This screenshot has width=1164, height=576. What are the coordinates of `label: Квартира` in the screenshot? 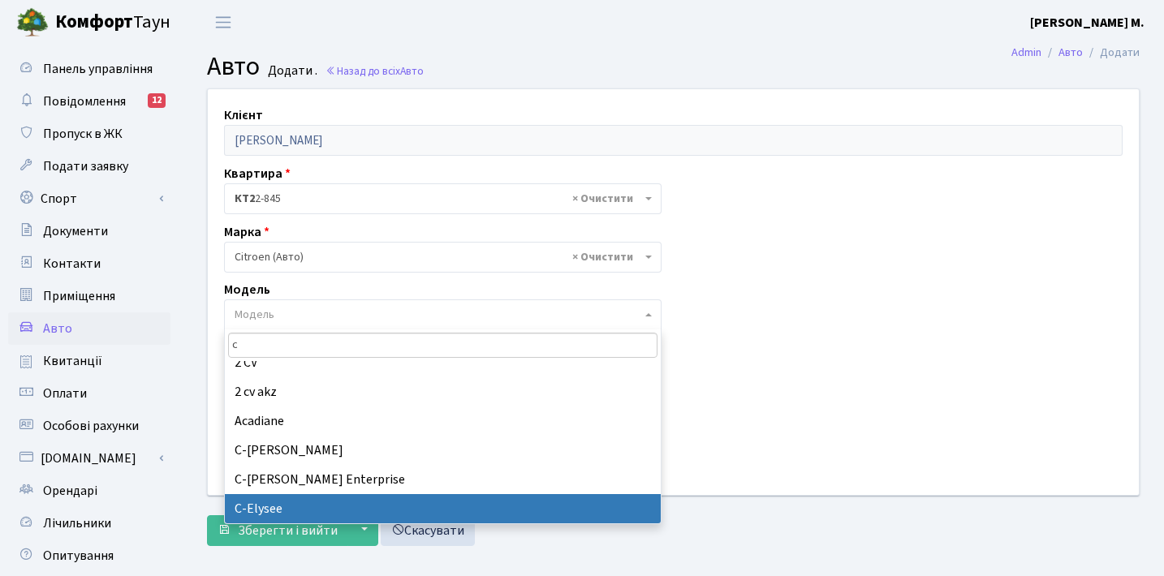 It's located at (257, 174).